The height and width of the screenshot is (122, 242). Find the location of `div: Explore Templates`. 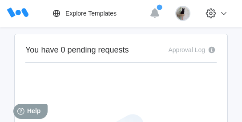

div: Explore Templates is located at coordinates (91, 13).